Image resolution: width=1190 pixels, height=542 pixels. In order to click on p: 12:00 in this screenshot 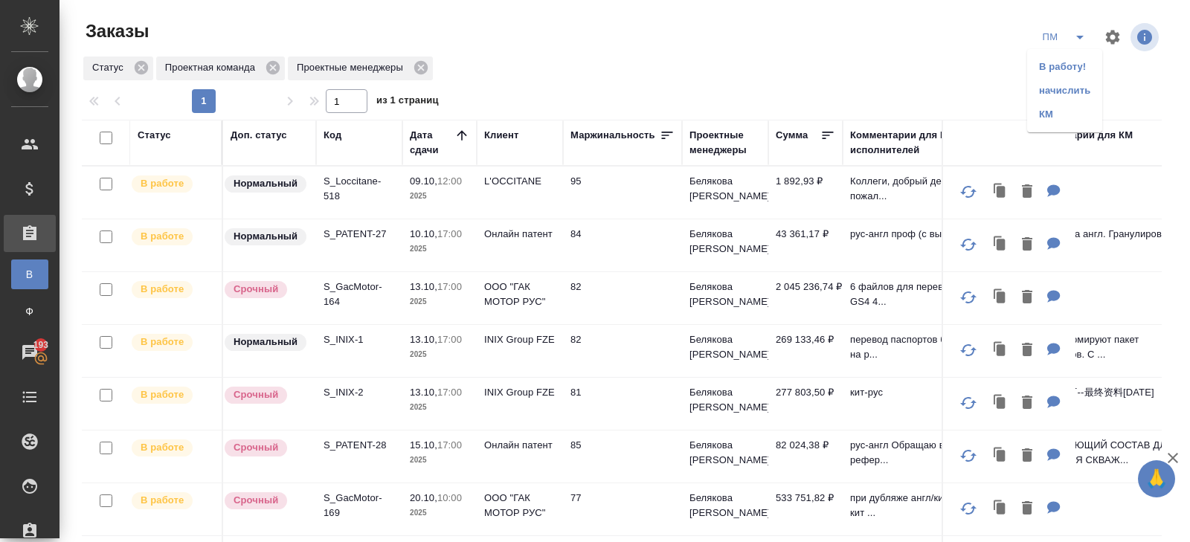, I will do `click(449, 181)`.